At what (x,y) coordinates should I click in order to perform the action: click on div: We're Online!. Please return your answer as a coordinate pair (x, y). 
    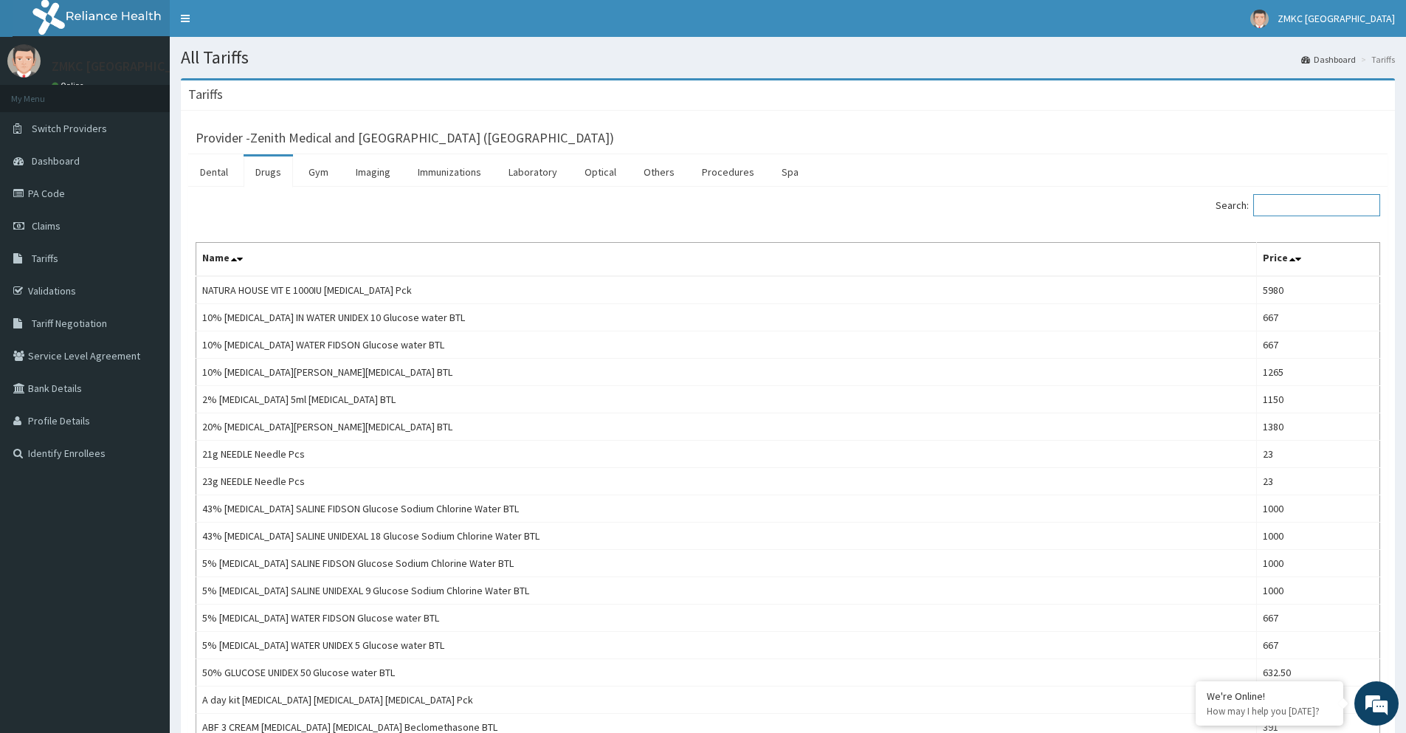
    Looking at the image, I should click on (1269, 696).